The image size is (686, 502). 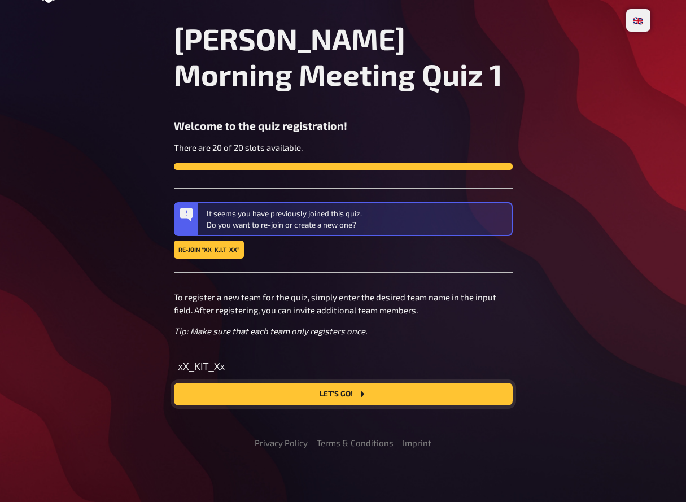 What do you see at coordinates (209, 250) in the screenshot?
I see `button: Re-join “xX_K.I.T_Xx”` at bounding box center [209, 250].